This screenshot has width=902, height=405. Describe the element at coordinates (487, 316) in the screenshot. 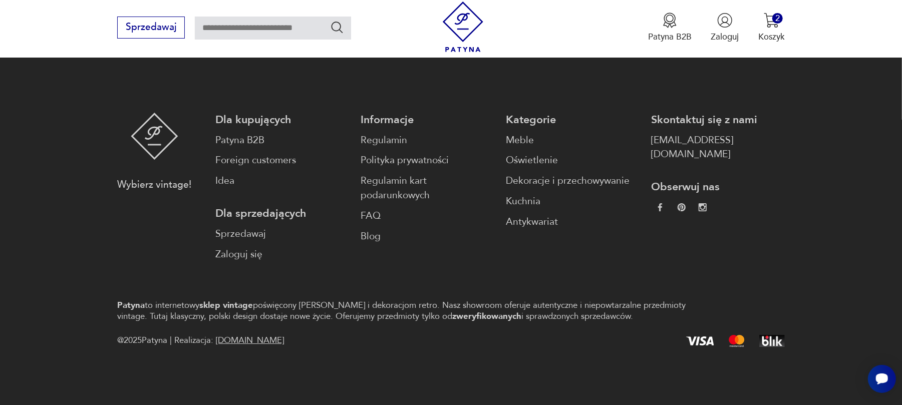

I see `strong: zweryfikowanych` at that location.